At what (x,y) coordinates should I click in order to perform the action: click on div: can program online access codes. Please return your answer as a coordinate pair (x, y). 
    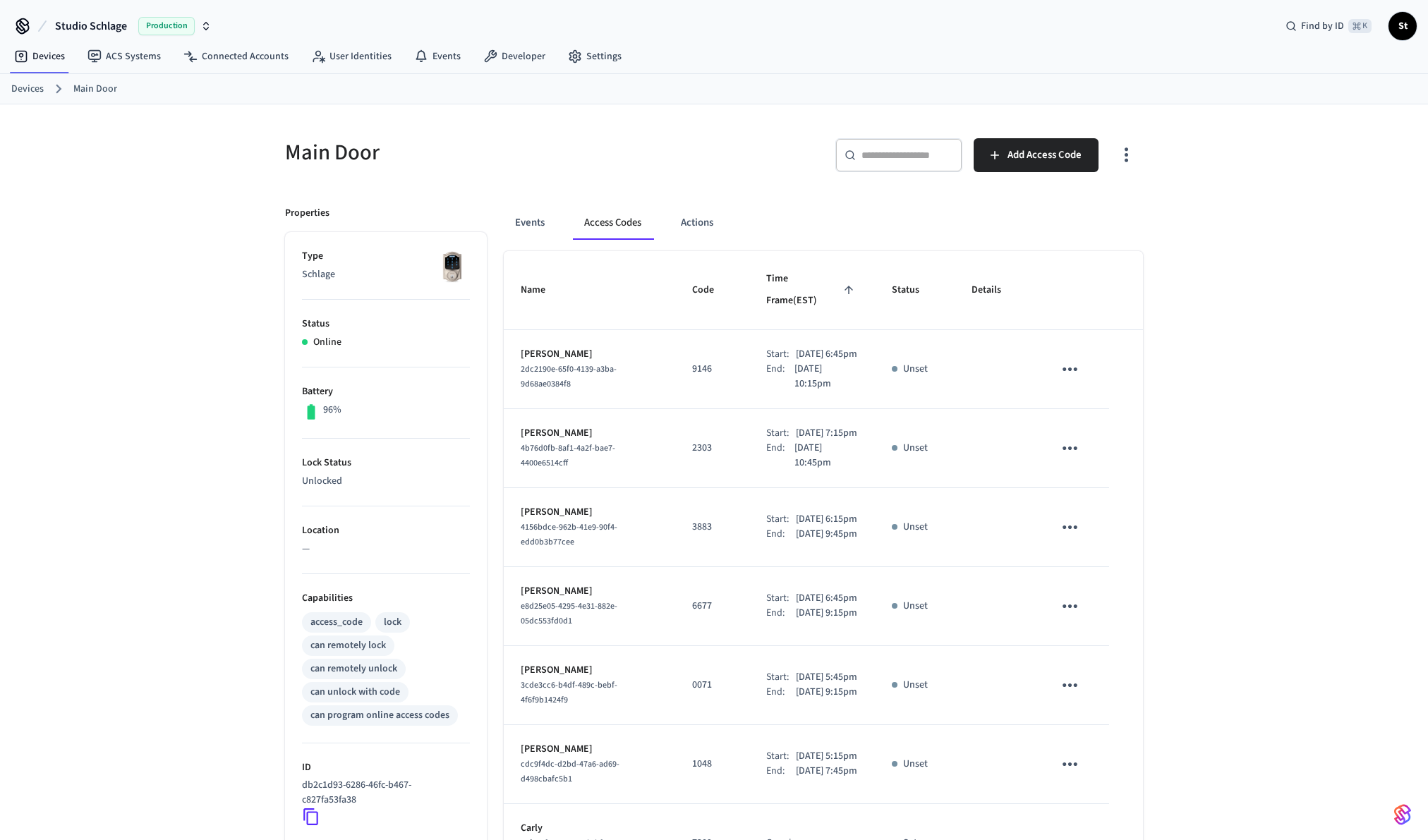
    Looking at the image, I should click on (379, 715).